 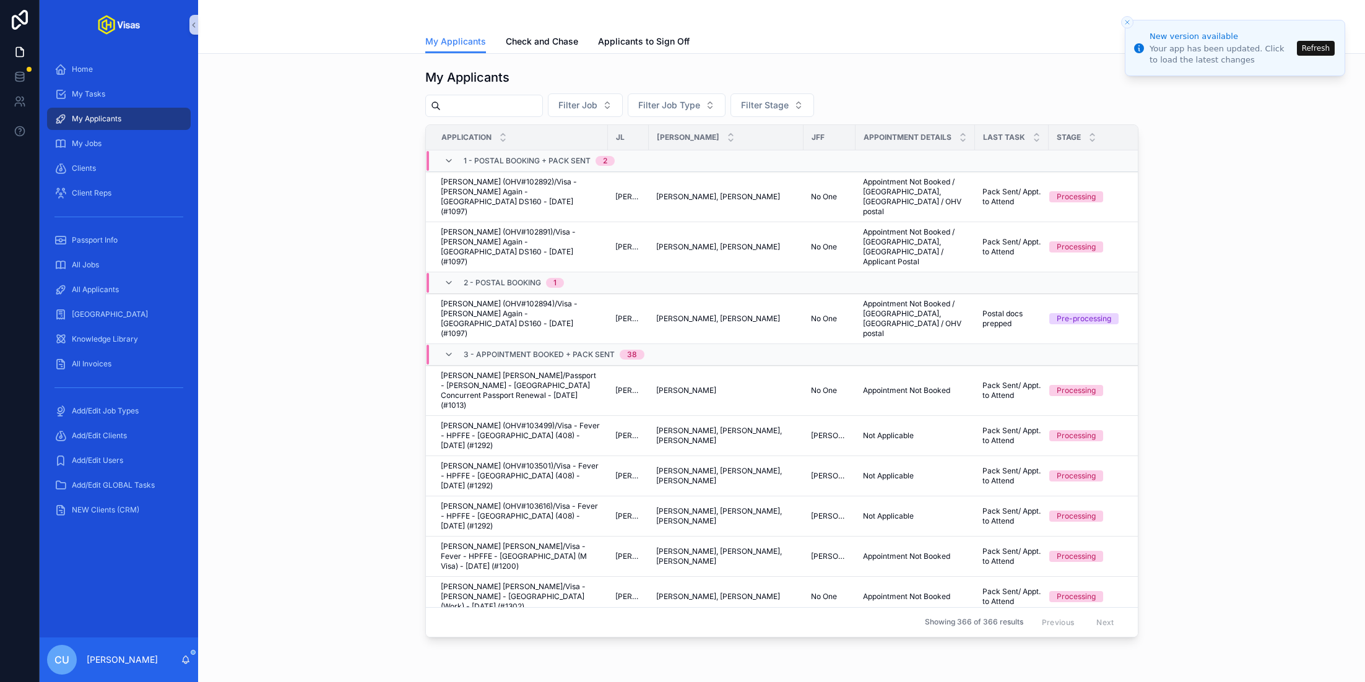 What do you see at coordinates (1222, 54) in the screenshot?
I see `div: Your app has been updated. Click to load the latest changes` at bounding box center [1222, 54].